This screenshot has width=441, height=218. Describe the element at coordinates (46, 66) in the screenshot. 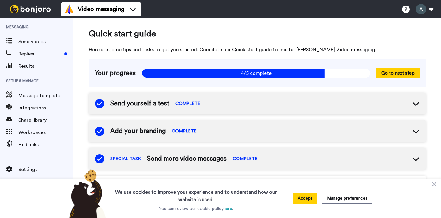

I see `span: Results` at that location.